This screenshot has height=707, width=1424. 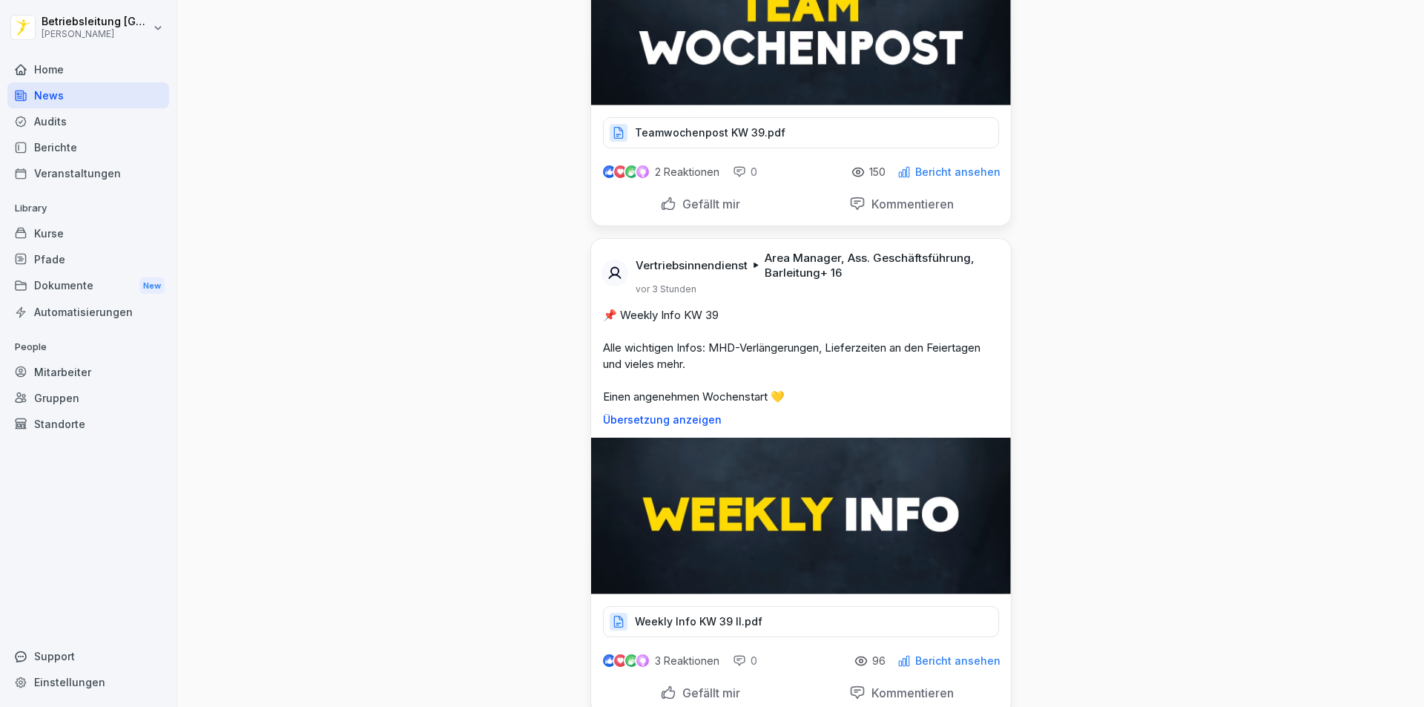 I want to click on a: Weekly Info KW 39 II.pdf, so click(x=801, y=626).